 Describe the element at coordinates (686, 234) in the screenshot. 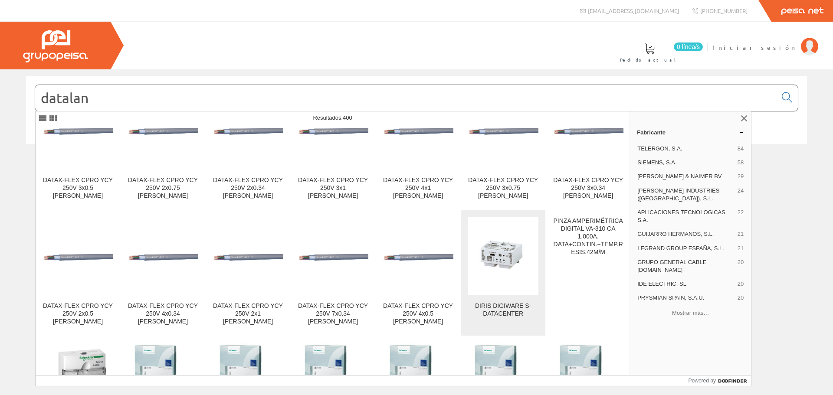

I see `span: GUIJARRO HERMANOS, S.L.` at that location.